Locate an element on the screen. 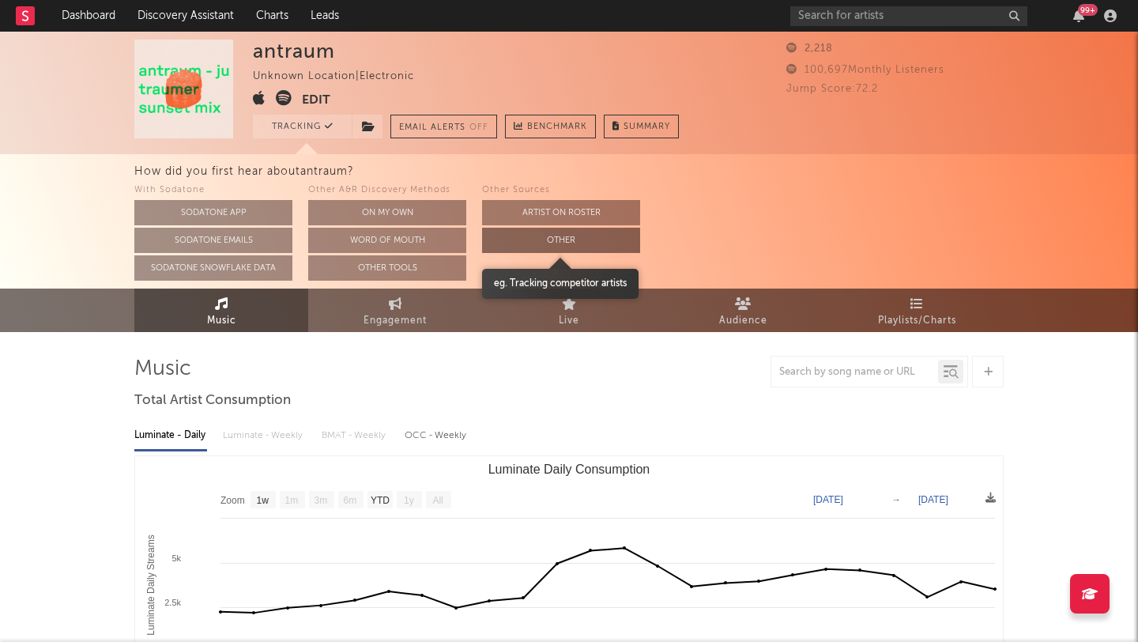 This screenshot has width=1138, height=642. text: 1m is located at coordinates (292, 500).